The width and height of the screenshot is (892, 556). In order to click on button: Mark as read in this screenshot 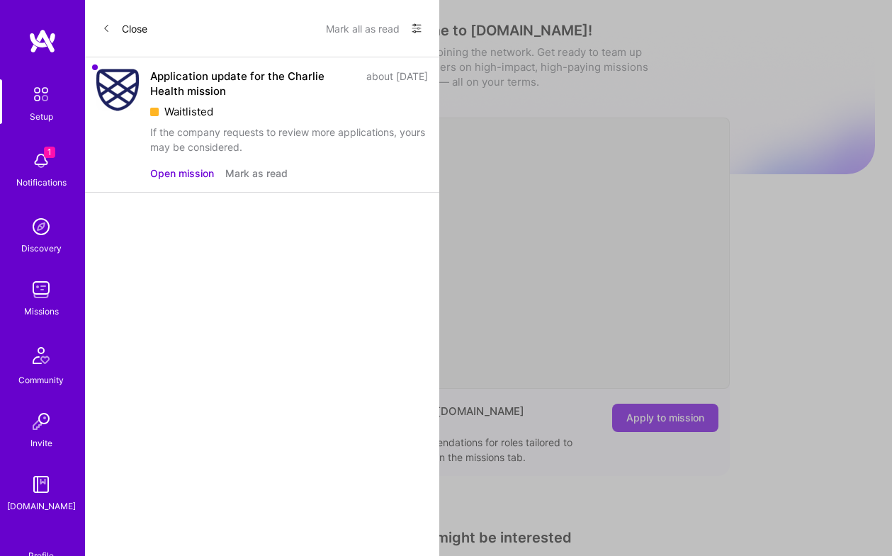, I will do `click(256, 173)`.